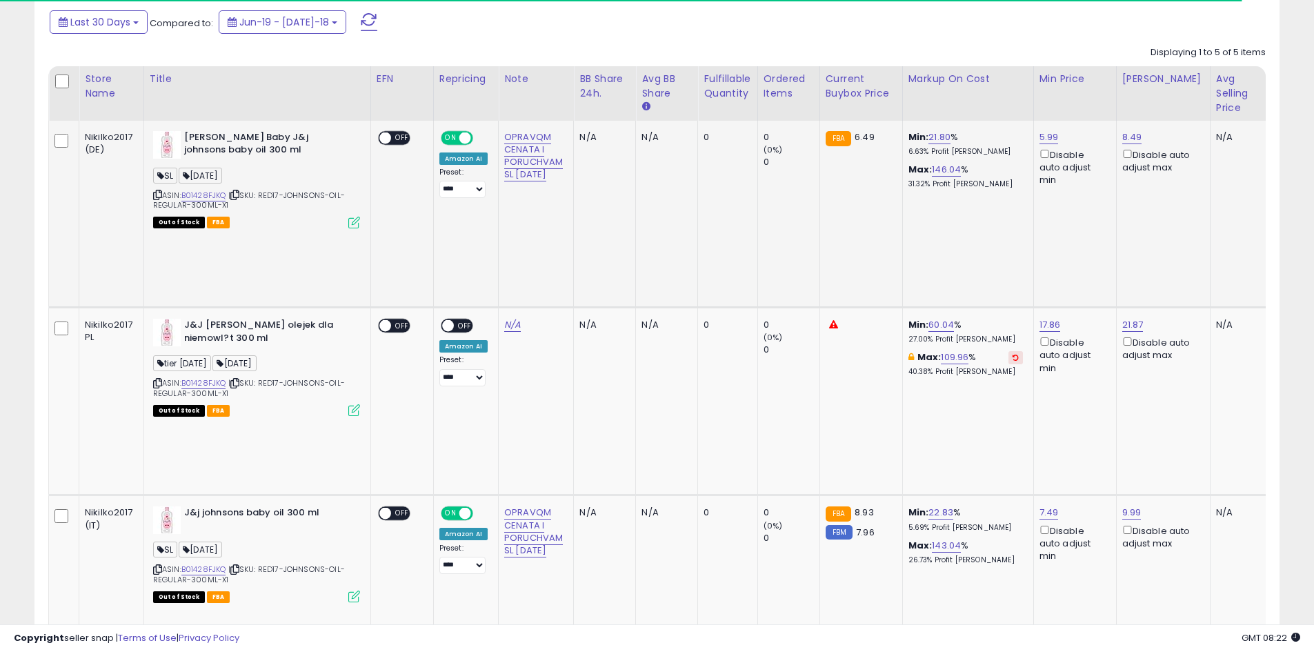 The image size is (1314, 652). What do you see at coordinates (646, 107) in the screenshot?
I see `small: Avg BB Share.` at bounding box center [646, 107].